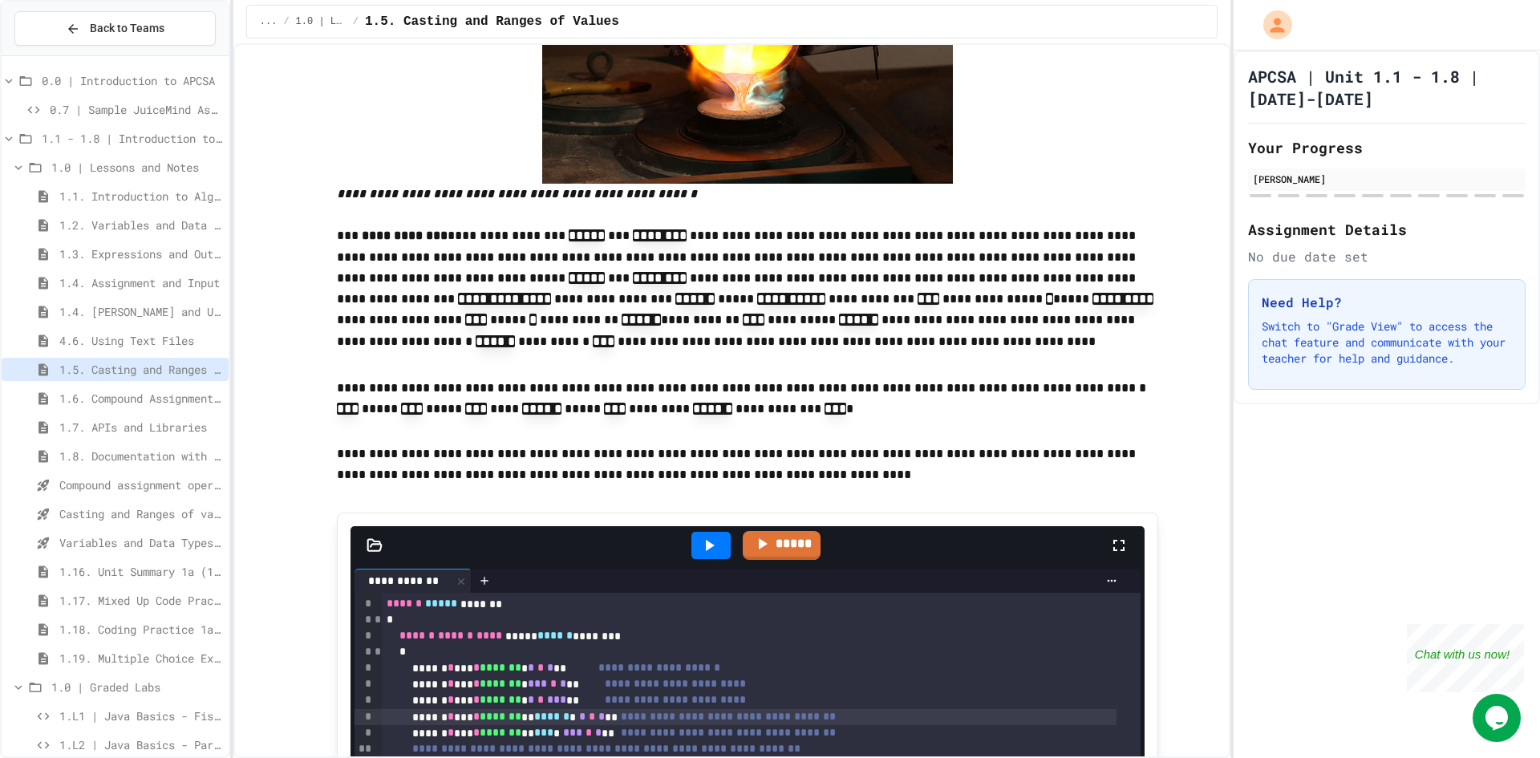  What do you see at coordinates (140, 485) in the screenshot?
I see `span: Compound assignment operators - Quiz` at bounding box center [140, 485].